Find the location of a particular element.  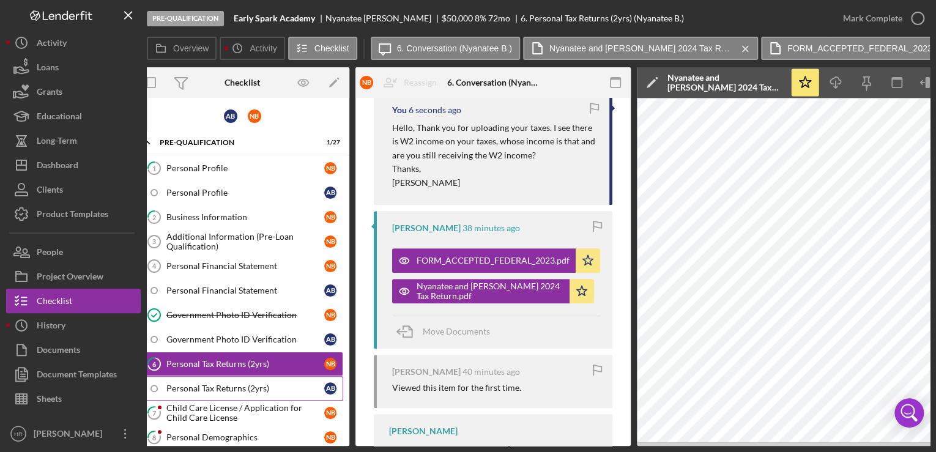

a: Personal ProfileAB is located at coordinates (242, 193).